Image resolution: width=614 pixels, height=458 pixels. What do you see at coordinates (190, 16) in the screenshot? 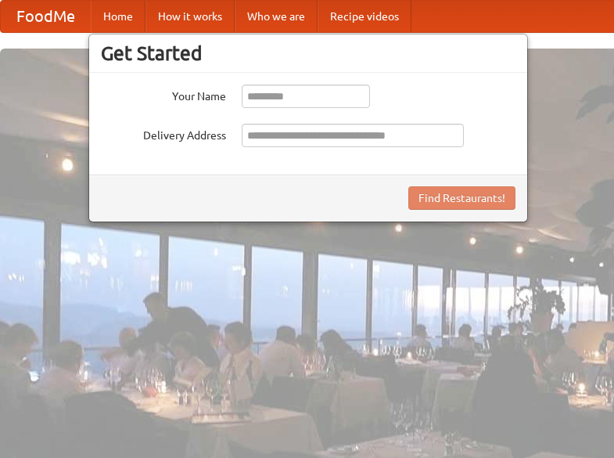
I see `a: How it works` at bounding box center [190, 16].